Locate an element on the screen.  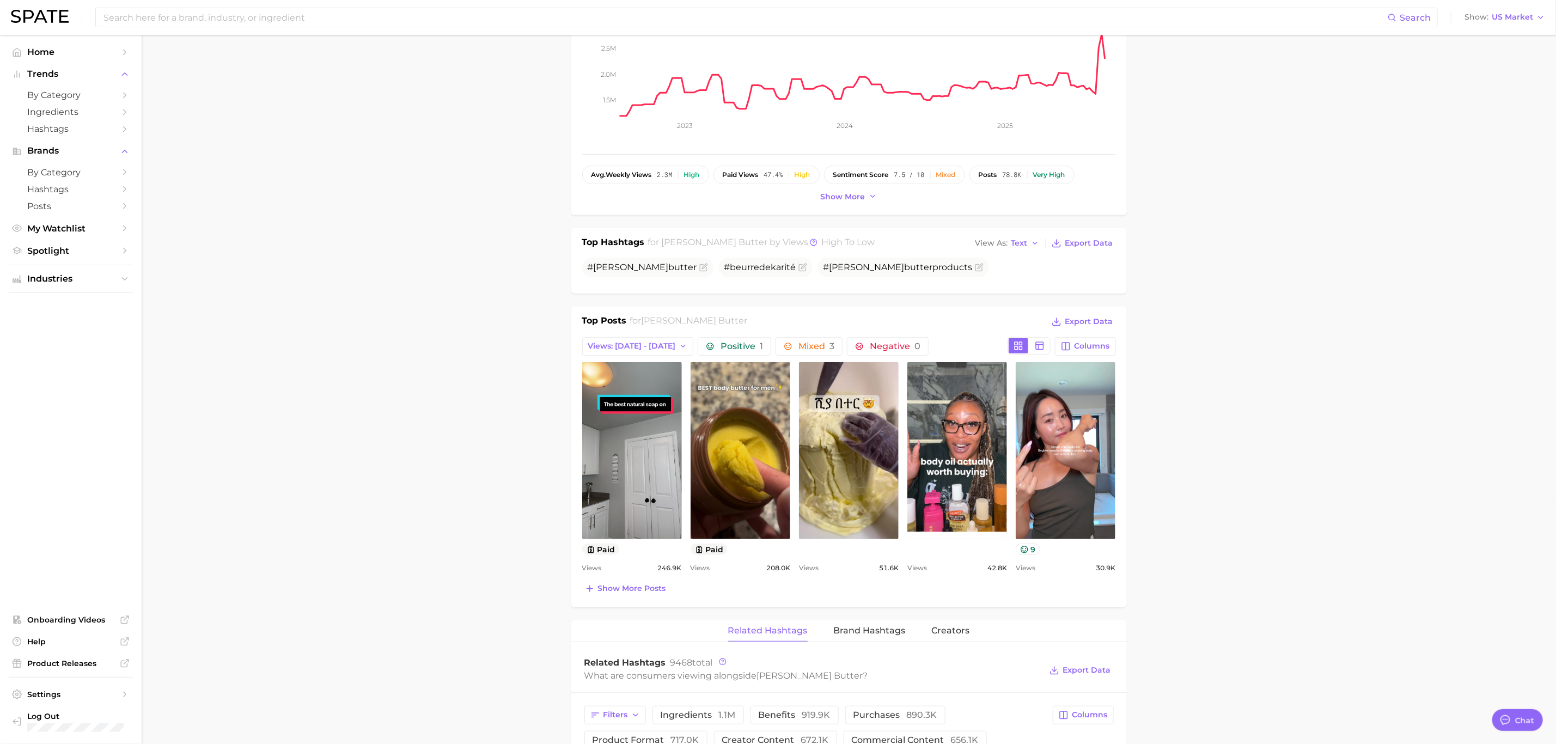
span: Show is located at coordinates (1477, 17).